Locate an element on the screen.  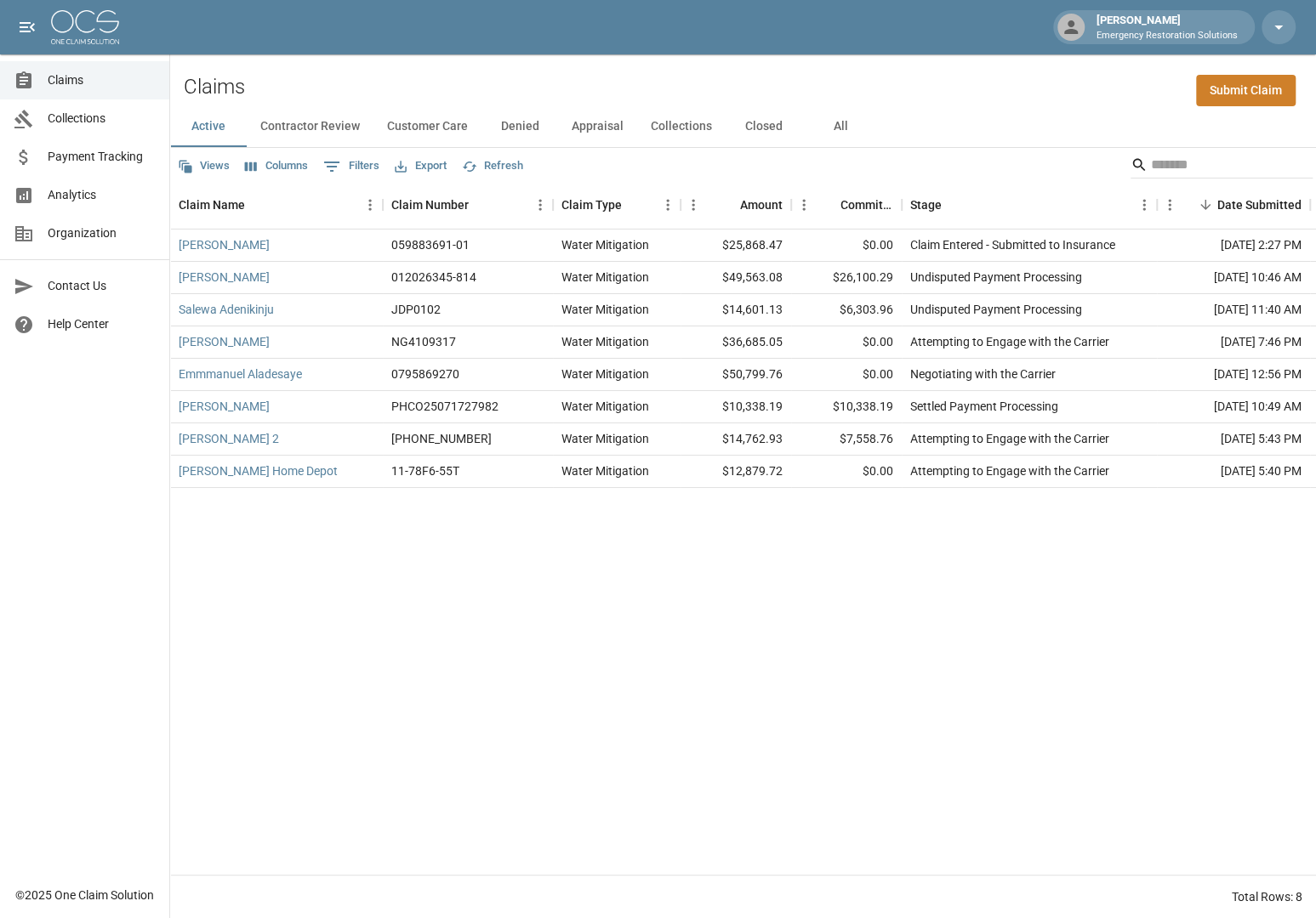
span: Help Center is located at coordinates (102, 324).